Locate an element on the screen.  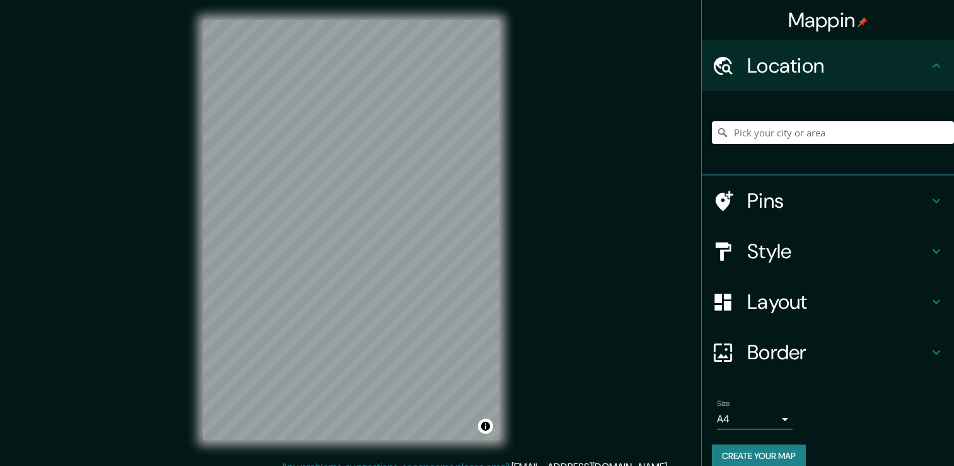
h4: Layout is located at coordinates (838, 302).